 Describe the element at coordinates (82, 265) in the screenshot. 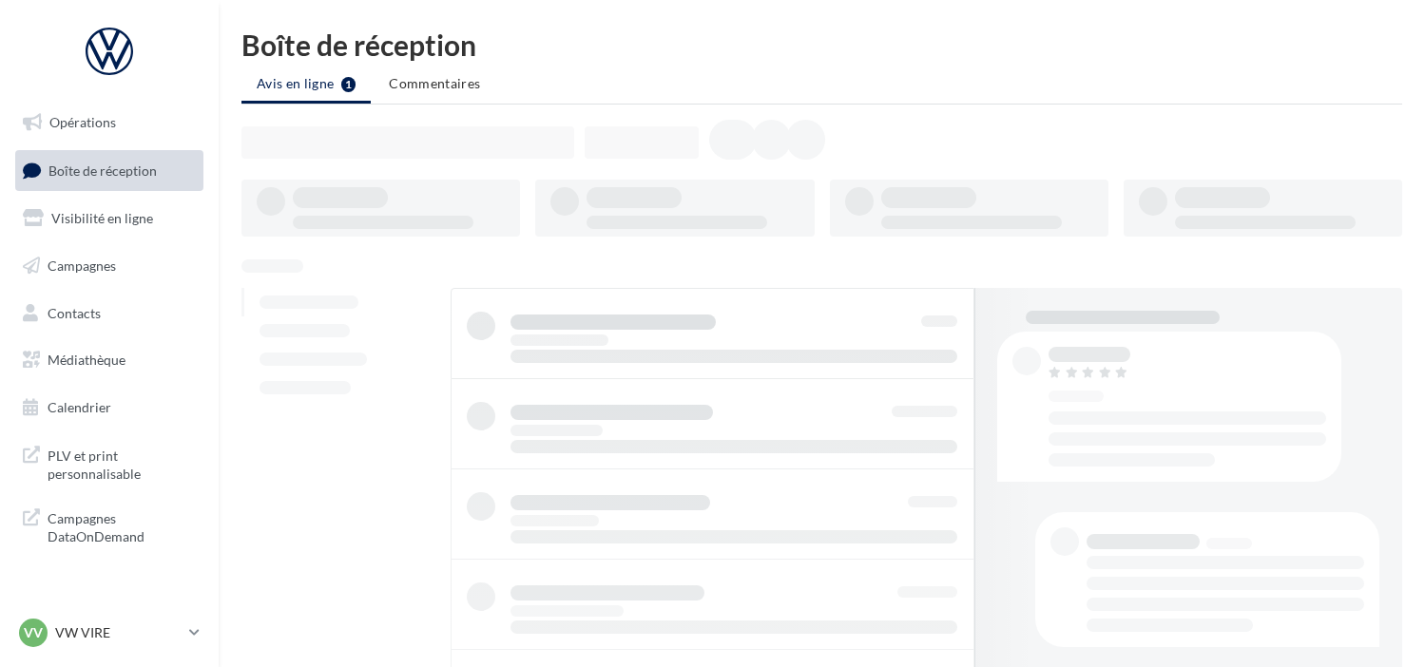

I see `span: Campagnes` at that location.